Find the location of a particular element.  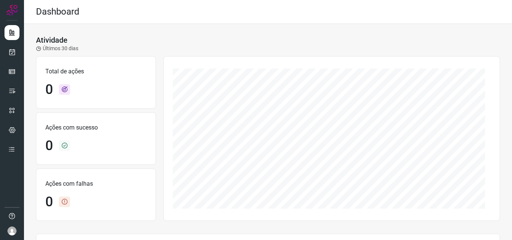

h2: Dashboard is located at coordinates (58, 12).